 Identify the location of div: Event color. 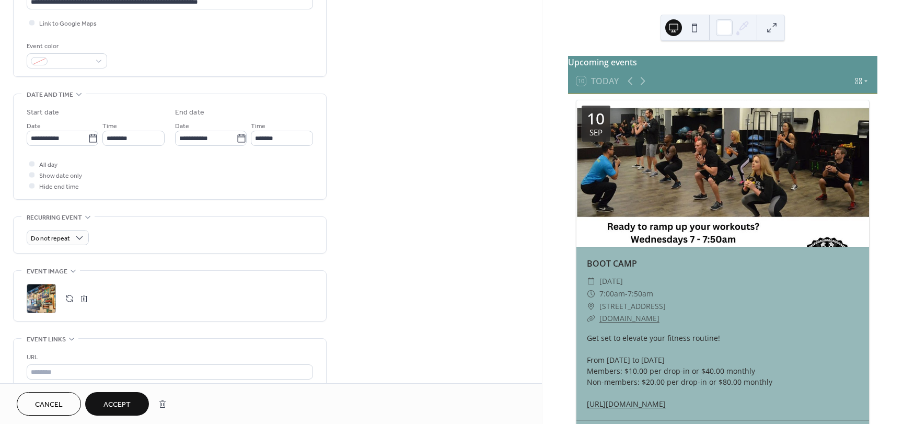
(66, 46).